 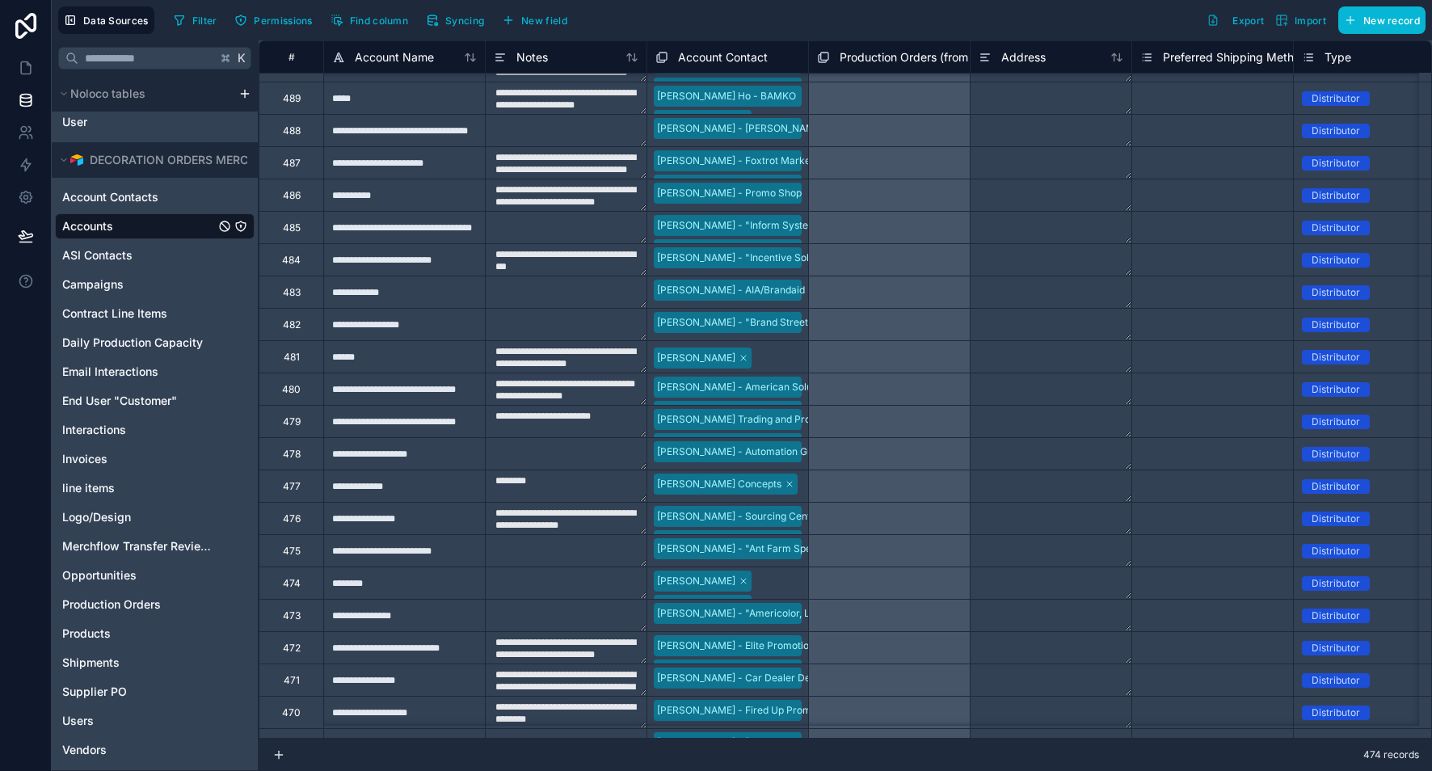 I want to click on div: 475, so click(x=292, y=551).